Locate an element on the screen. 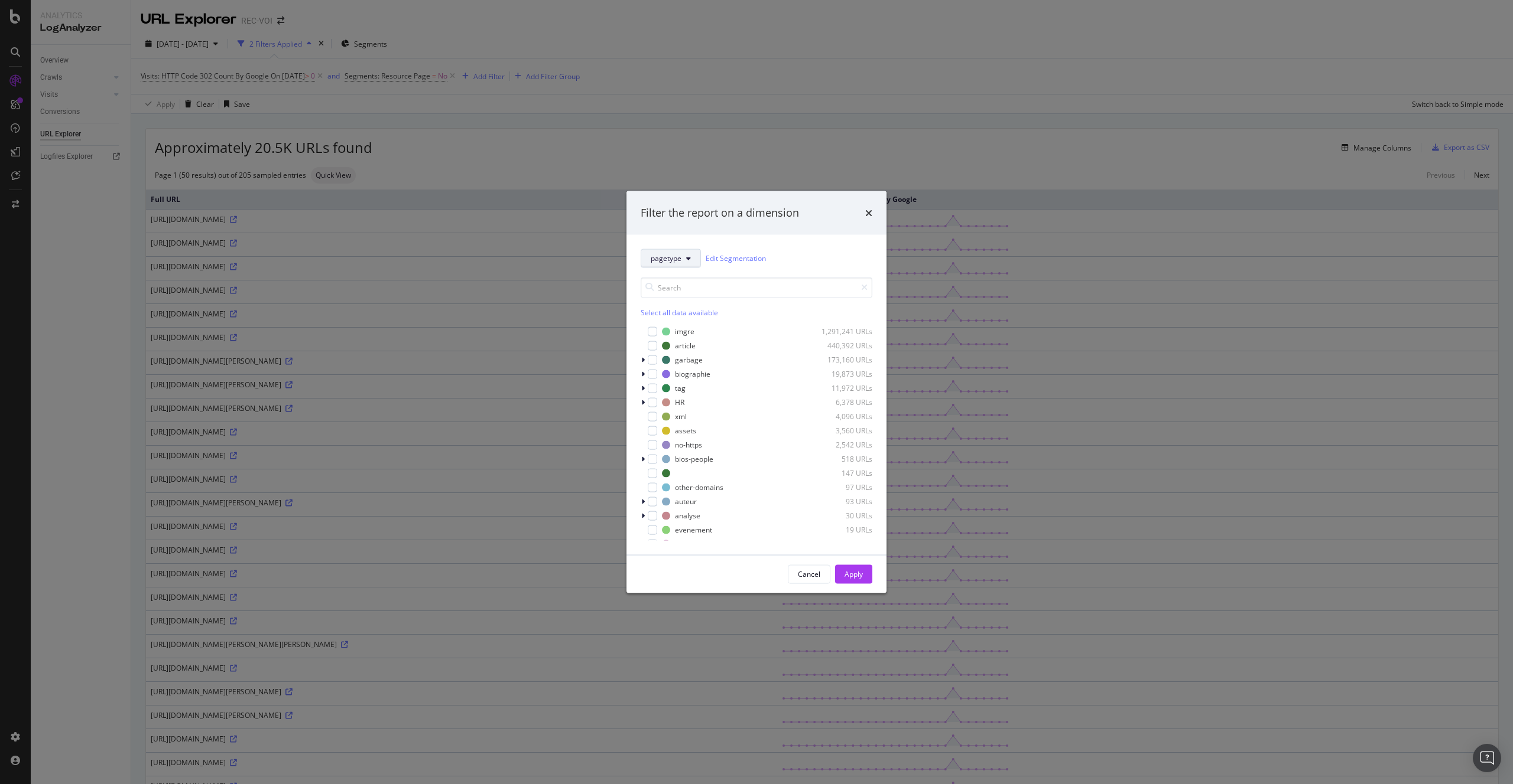  a: Edit Segmentation is located at coordinates (736, 258).